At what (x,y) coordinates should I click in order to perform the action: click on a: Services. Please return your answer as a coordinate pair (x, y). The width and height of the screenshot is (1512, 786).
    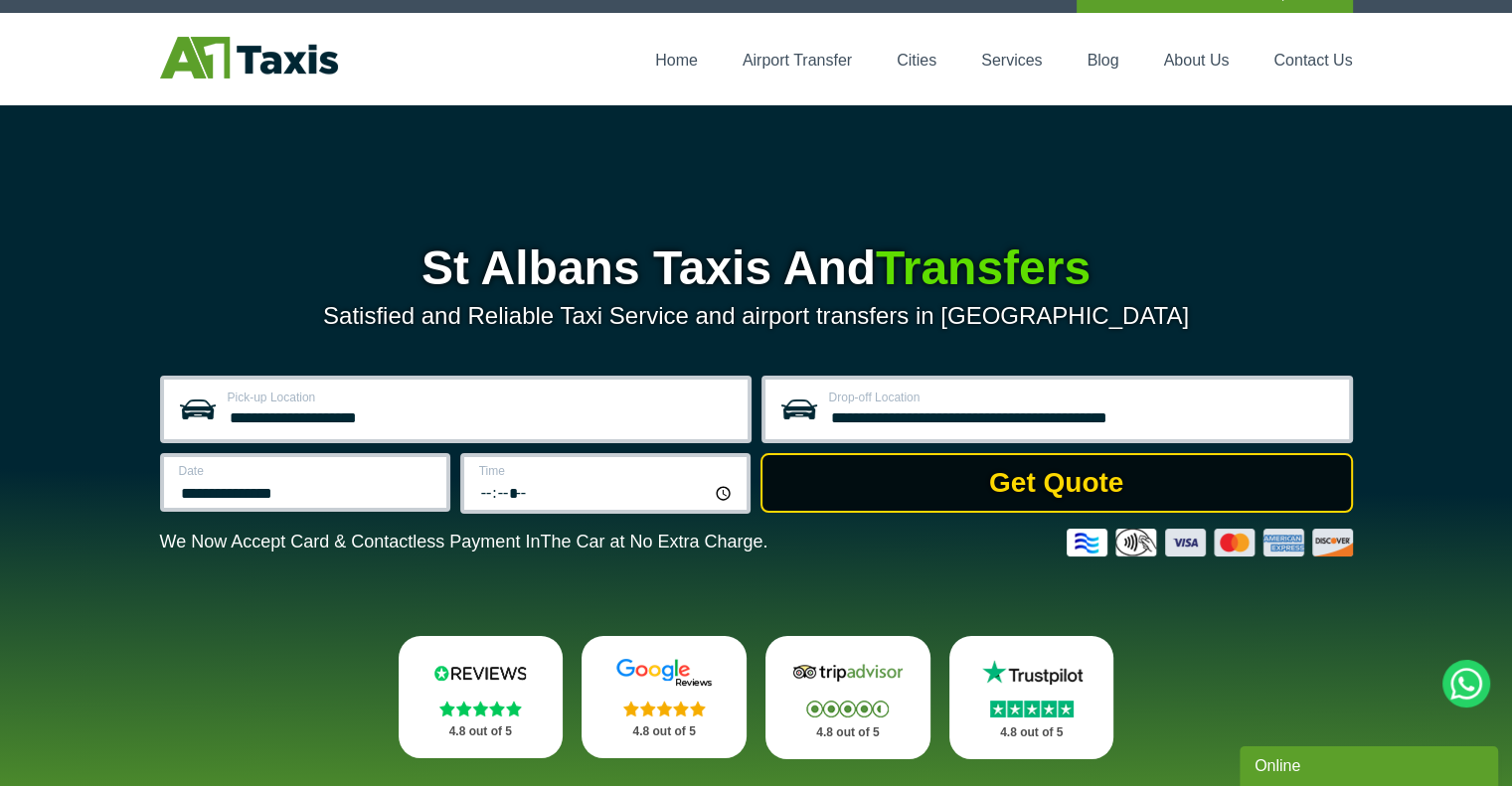
    Looking at the image, I should click on (1011, 60).